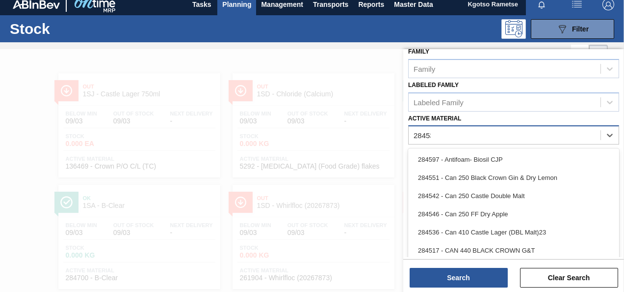 The width and height of the screenshot is (624, 292). I want to click on label: Active Material, so click(435, 118).